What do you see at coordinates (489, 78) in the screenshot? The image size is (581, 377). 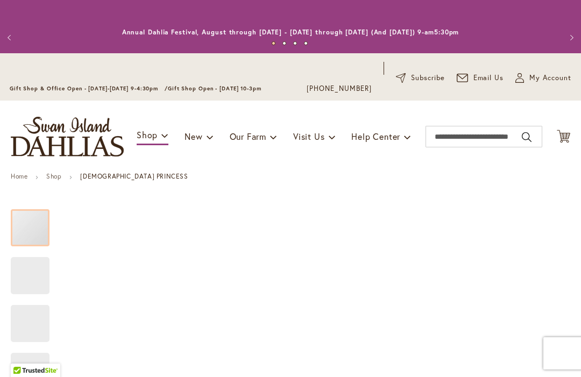 I see `span: Email Us` at bounding box center [489, 78].